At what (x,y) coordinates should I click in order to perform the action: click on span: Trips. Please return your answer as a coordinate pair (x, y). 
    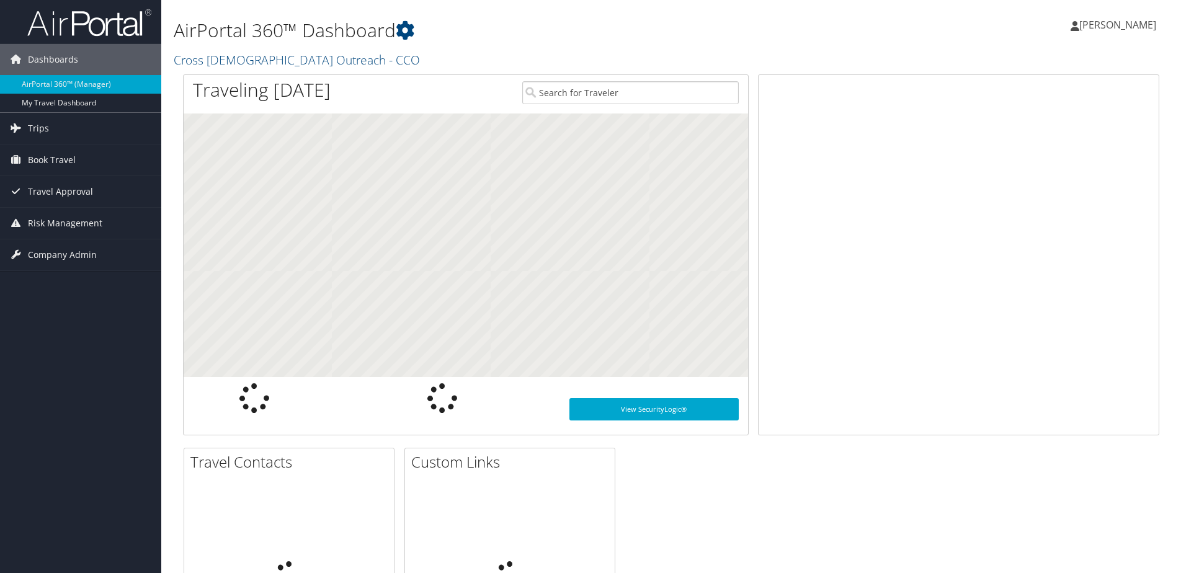
    Looking at the image, I should click on (38, 128).